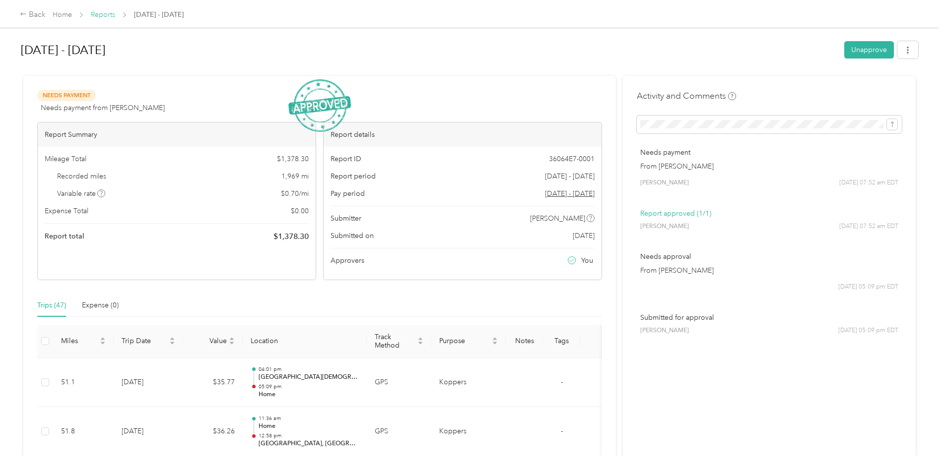 The height and width of the screenshot is (473, 944). I want to click on th: Location, so click(305, 341).